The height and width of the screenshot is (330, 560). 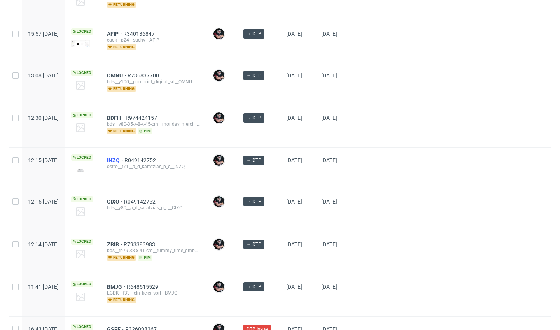 I want to click on div: bds__y80-35-x-8-x-45-cm__monday_merch__BDFH, so click(x=154, y=124).